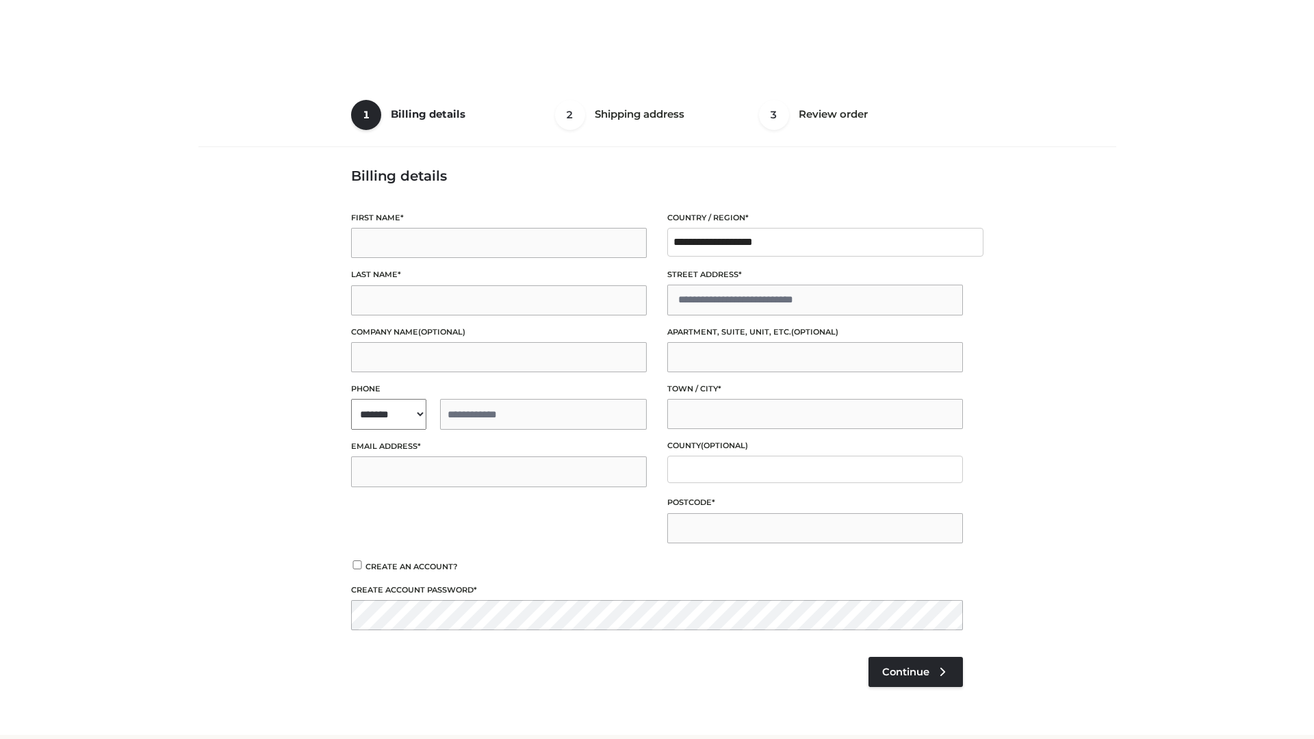  Describe the element at coordinates (499, 274) in the screenshot. I see `label: Last name` at that location.